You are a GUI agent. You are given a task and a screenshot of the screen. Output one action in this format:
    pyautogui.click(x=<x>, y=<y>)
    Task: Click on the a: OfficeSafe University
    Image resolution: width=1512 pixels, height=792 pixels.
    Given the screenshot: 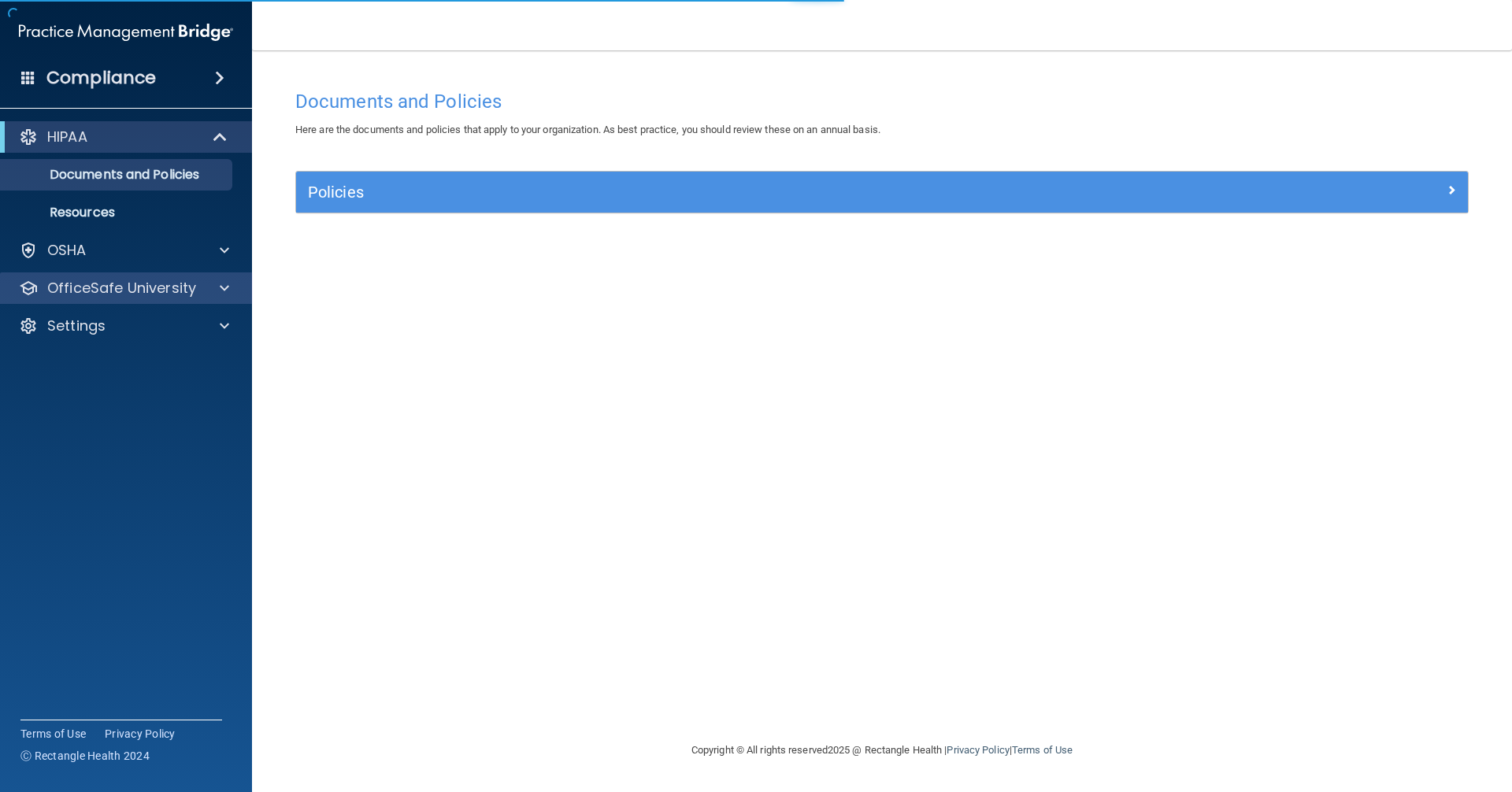 What is the action you would take?
    pyautogui.click(x=124, y=288)
    